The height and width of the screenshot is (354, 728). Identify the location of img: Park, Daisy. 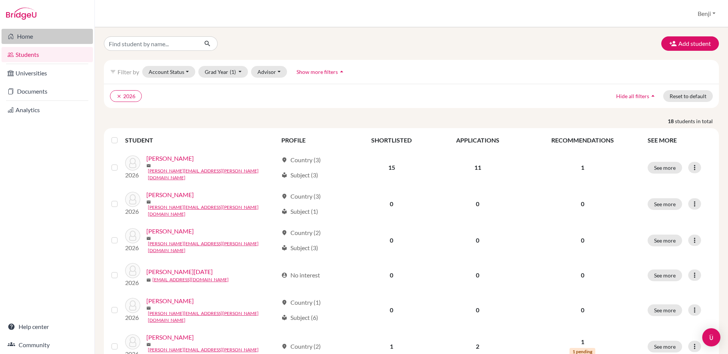
(133, 342).